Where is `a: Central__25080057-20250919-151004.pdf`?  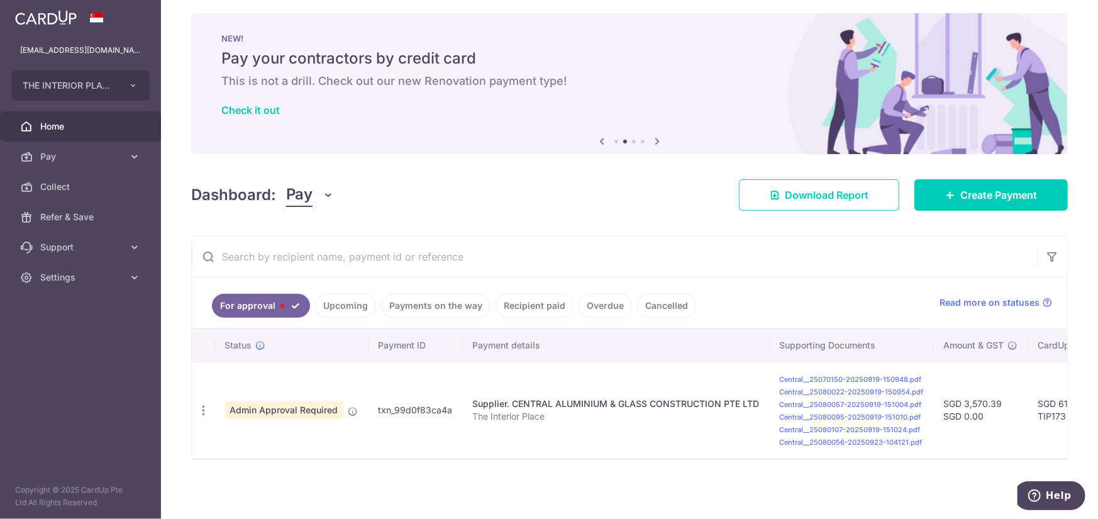
a: Central__25080057-20250919-151004.pdf is located at coordinates (851, 405).